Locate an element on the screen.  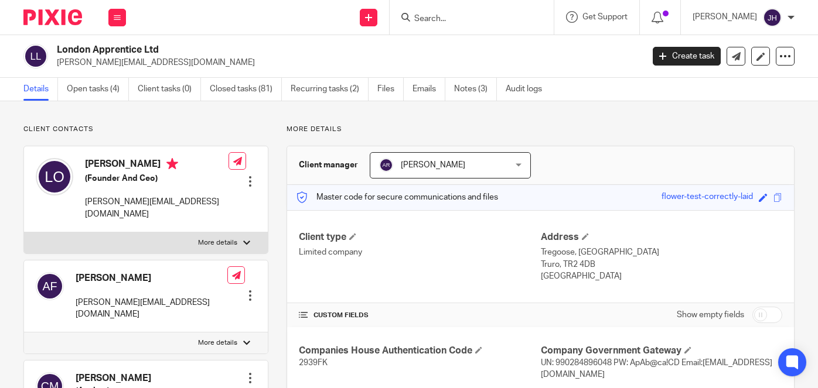
h4: Address is located at coordinates (661, 237).